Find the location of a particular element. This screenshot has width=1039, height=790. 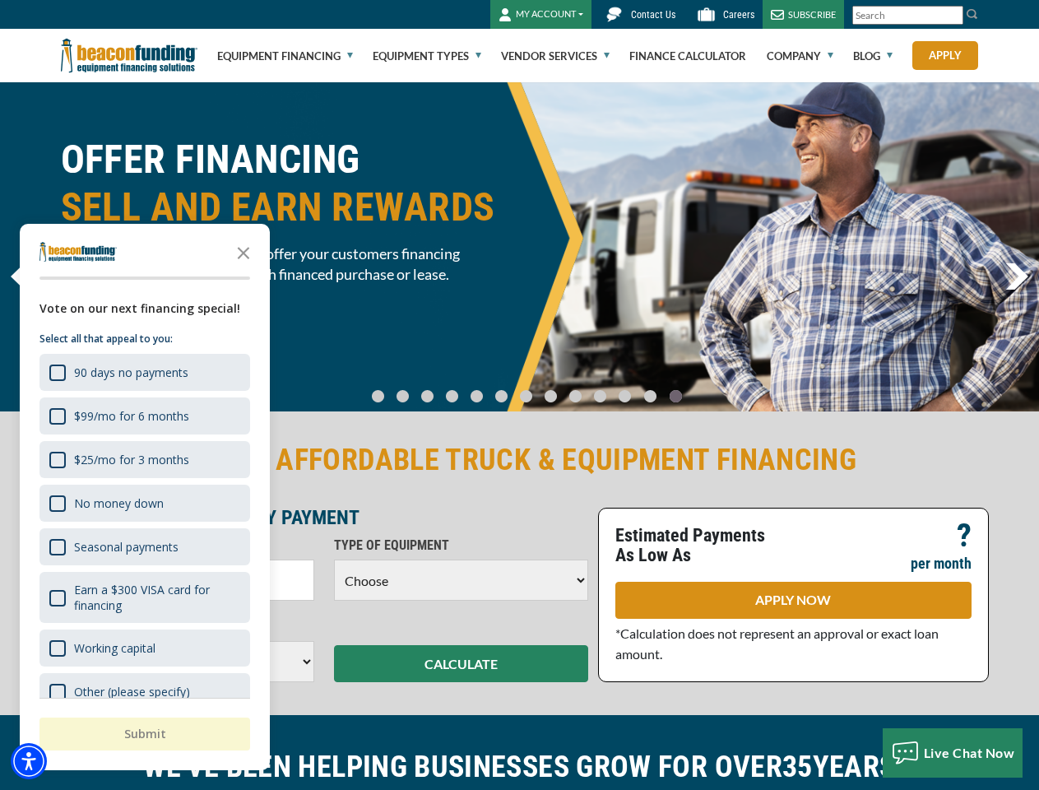

span: Contact Us is located at coordinates (653, 15).